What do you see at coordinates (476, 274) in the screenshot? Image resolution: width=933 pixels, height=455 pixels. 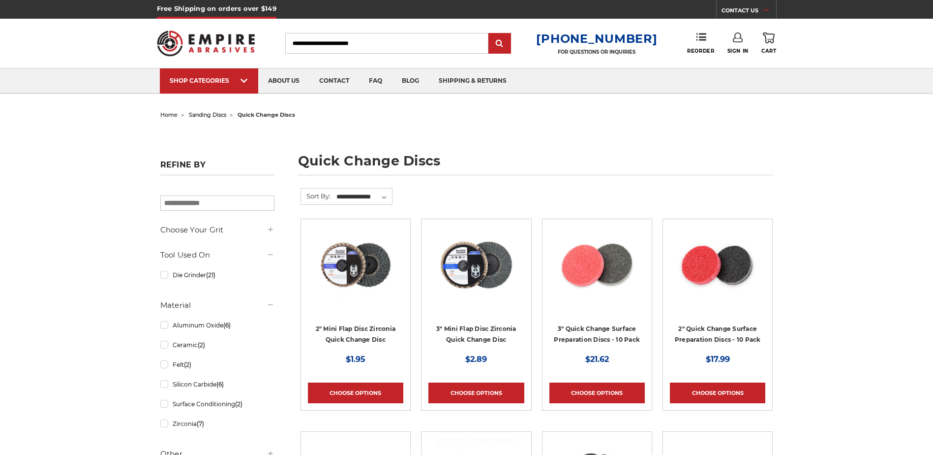 I see `a: BHA 3" Quick Change 60 Grit Flap Disc for Fine Grinding and Finishing` at bounding box center [476, 274].